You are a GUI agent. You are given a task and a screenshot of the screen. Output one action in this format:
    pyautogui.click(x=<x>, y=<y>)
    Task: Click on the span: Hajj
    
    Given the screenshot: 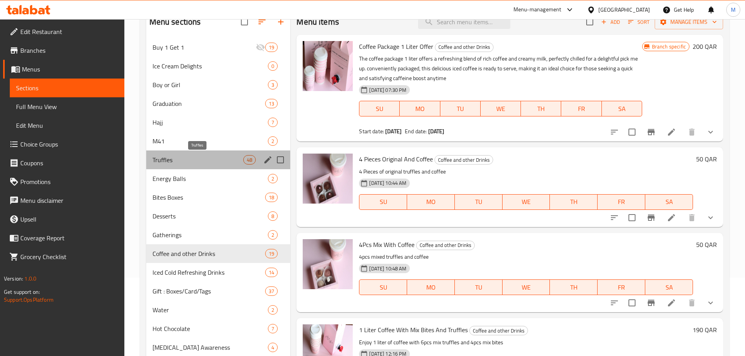 What is the action you would take?
    pyautogui.click(x=211, y=122)
    